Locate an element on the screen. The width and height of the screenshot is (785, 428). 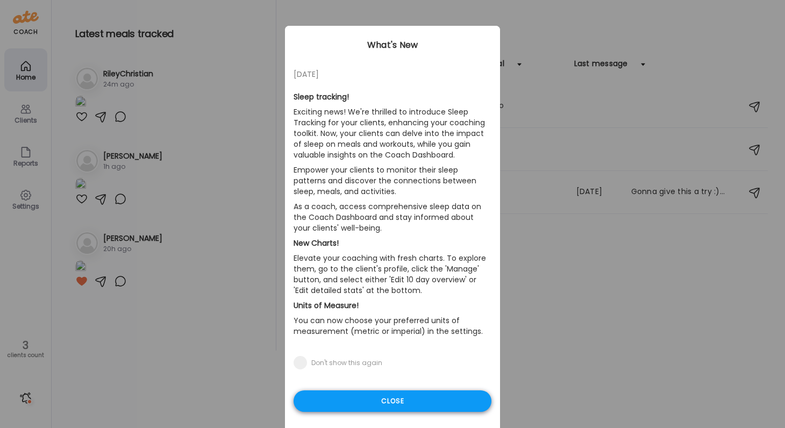
p: You can now choose your preferred units of measurement (metric or imperial) in the settings. is located at coordinates (392, 326).